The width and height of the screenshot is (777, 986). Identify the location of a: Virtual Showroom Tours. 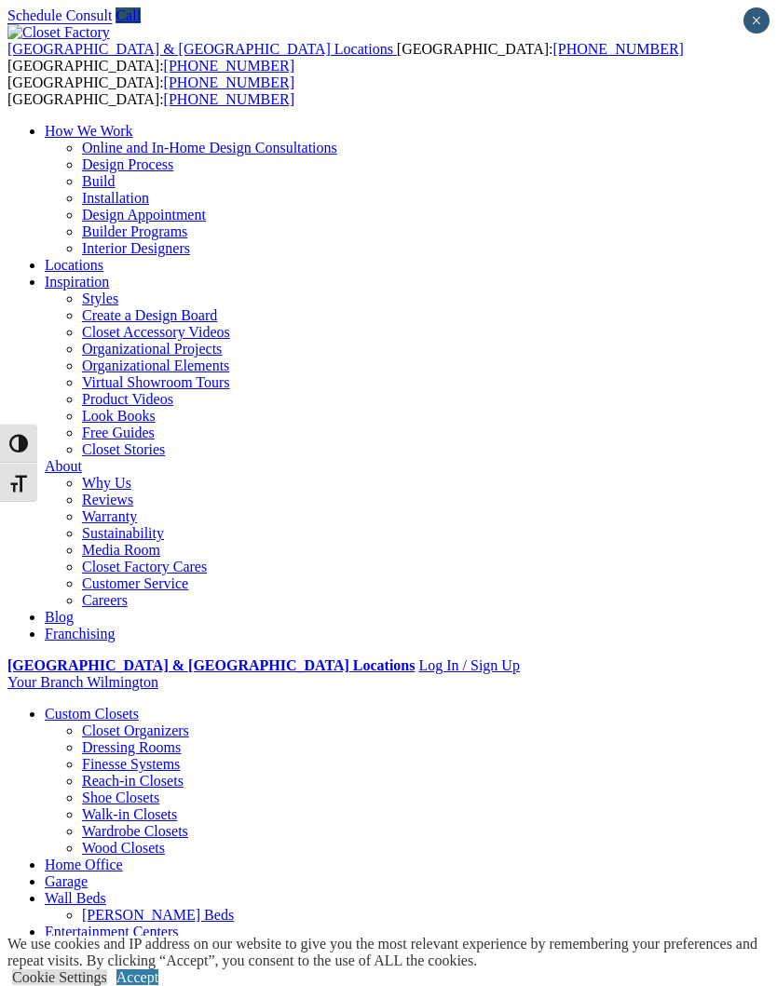
(156, 382).